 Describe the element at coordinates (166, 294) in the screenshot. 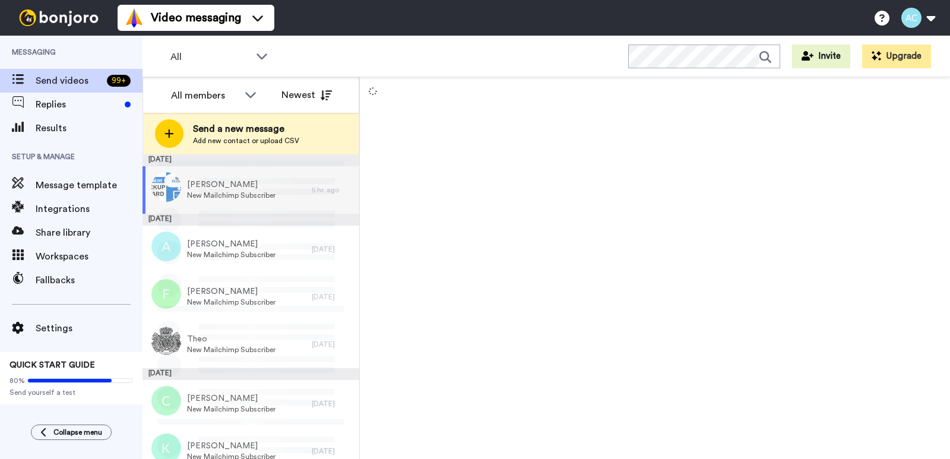

I see `img: f.png` at that location.